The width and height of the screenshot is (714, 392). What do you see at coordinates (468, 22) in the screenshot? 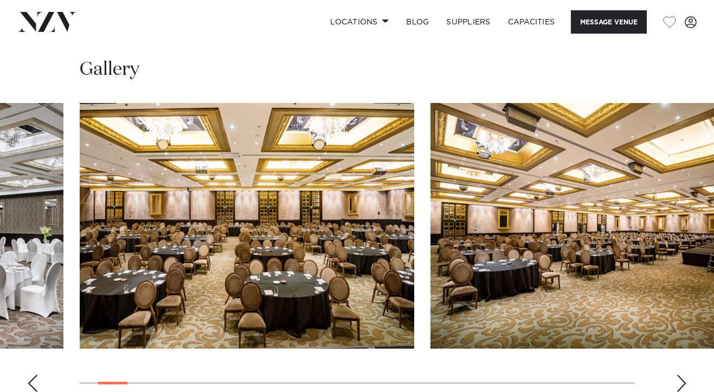
I see `a: SUPPLIERS` at bounding box center [468, 22].